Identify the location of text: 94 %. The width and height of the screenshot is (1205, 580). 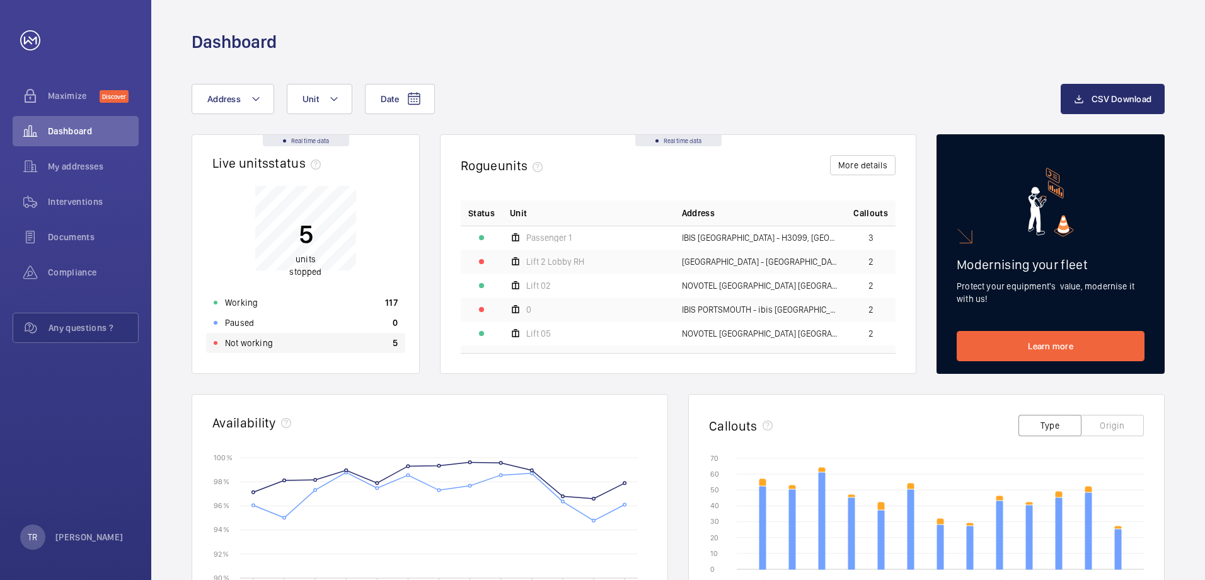
(221, 530).